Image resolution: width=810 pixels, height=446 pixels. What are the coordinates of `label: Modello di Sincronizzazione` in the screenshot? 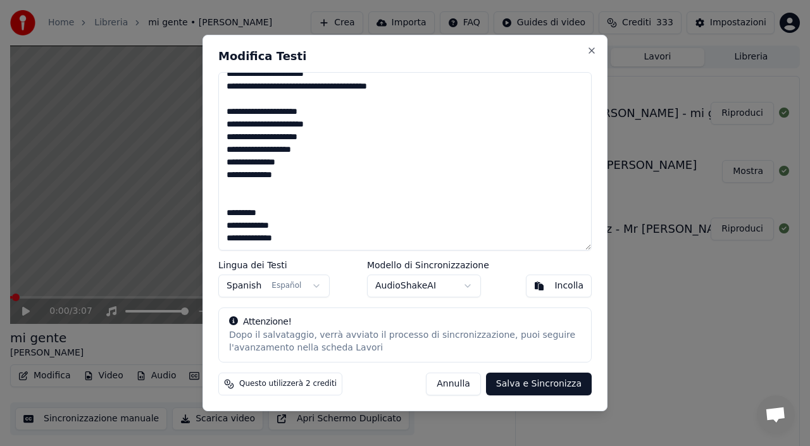 It's located at (428, 265).